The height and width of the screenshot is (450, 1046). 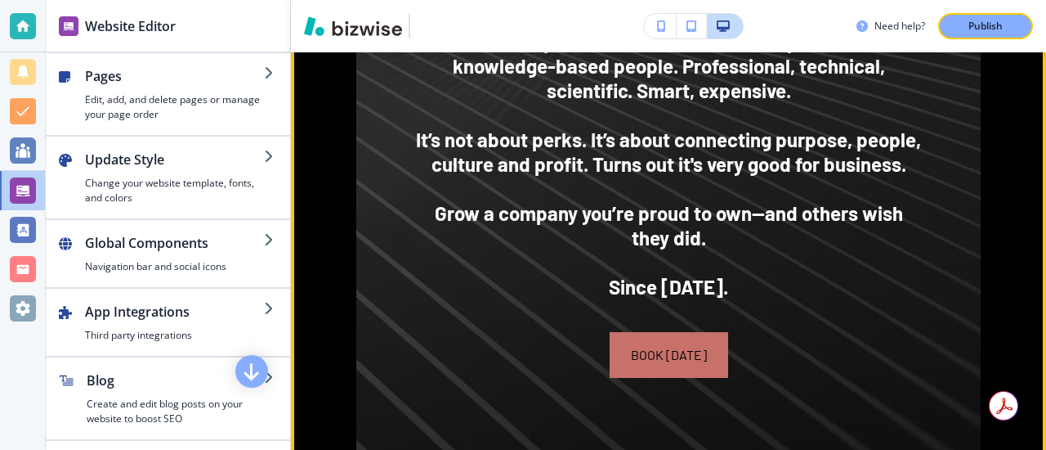 What do you see at coordinates (168, 398) in the screenshot?
I see `button: BlogCreate and edit blog posts on your website to boost SEO` at bounding box center [168, 398].